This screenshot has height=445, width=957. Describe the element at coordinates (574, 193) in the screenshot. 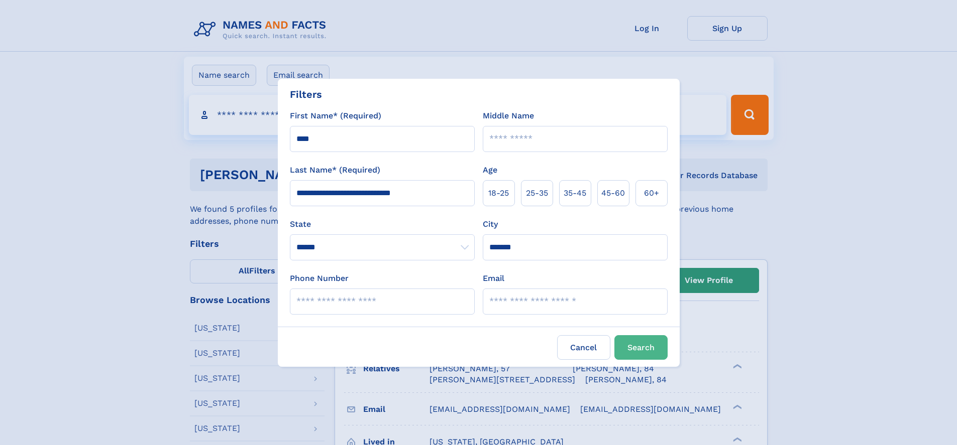

I see `span: 35‑45` at that location.